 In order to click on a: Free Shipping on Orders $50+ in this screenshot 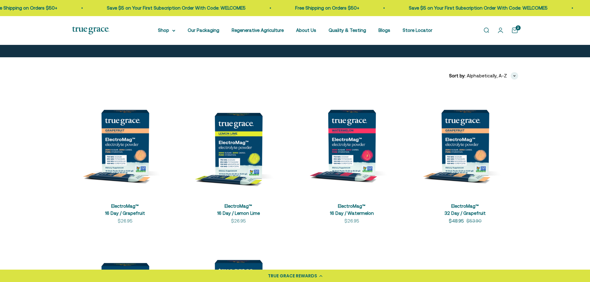, I will do `click(327, 8)`.